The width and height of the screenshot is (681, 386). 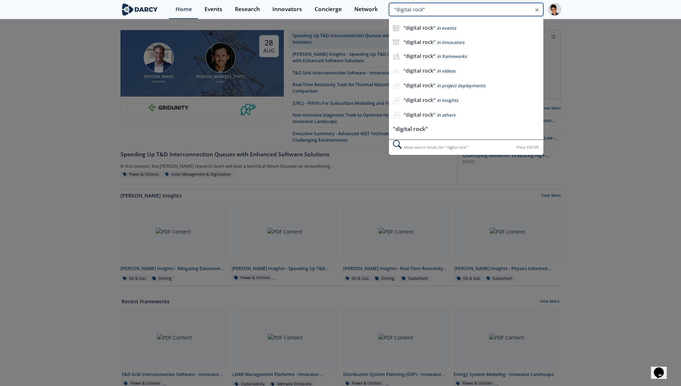 What do you see at coordinates (466, 9) in the screenshot?
I see `input: Advanced Search` at bounding box center [466, 9].